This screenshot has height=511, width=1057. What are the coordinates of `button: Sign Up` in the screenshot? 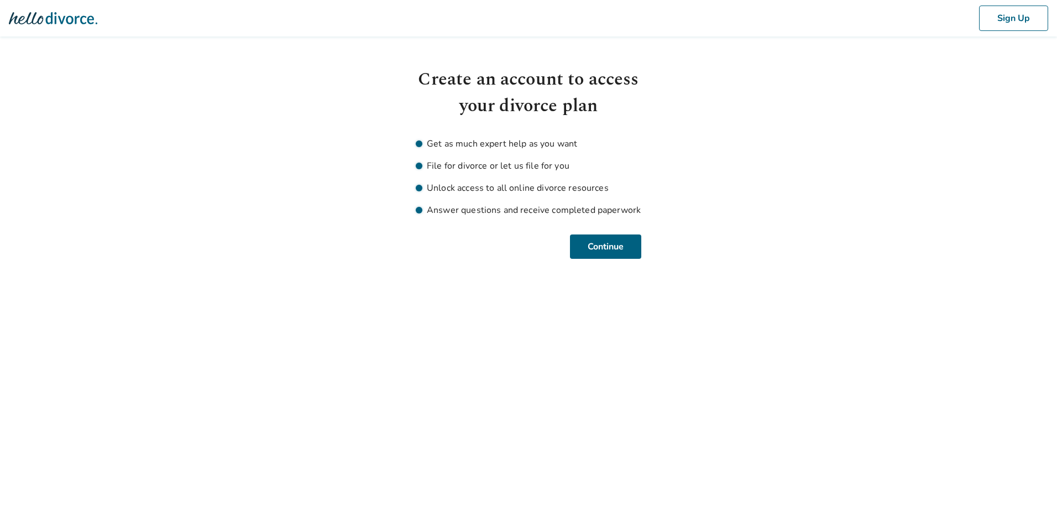 It's located at (1014, 18).